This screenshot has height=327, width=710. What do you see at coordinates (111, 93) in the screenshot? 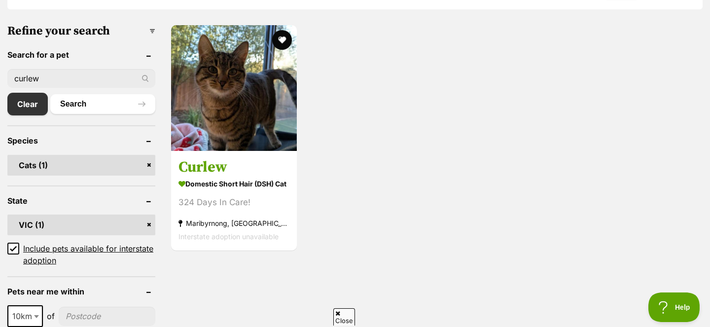
I see `img: https://img.kwcdn.com/product/open/6b76e9f4088047918adccf00ddc7c557-goods.jpeg?imageMogr2/strip/s...` at bounding box center [111, 93].